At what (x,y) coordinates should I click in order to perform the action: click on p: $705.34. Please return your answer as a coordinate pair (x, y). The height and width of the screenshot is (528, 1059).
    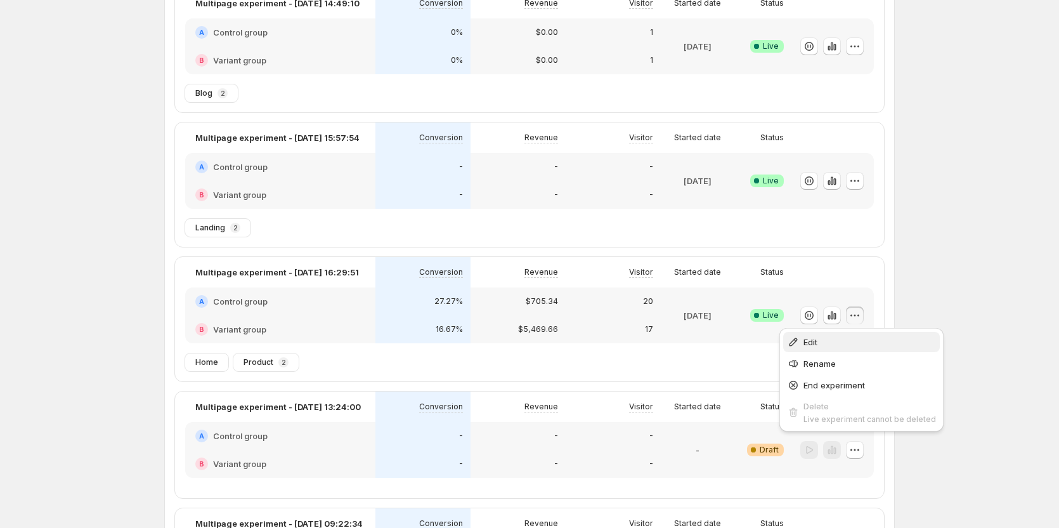
    Looking at the image, I should click on (542, 301).